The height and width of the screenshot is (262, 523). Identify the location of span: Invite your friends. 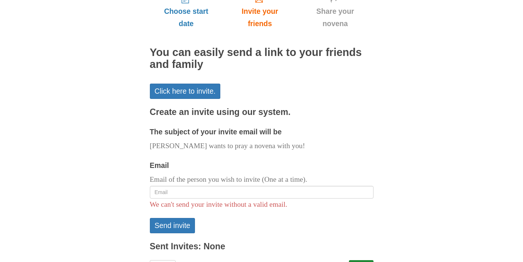
(259, 18).